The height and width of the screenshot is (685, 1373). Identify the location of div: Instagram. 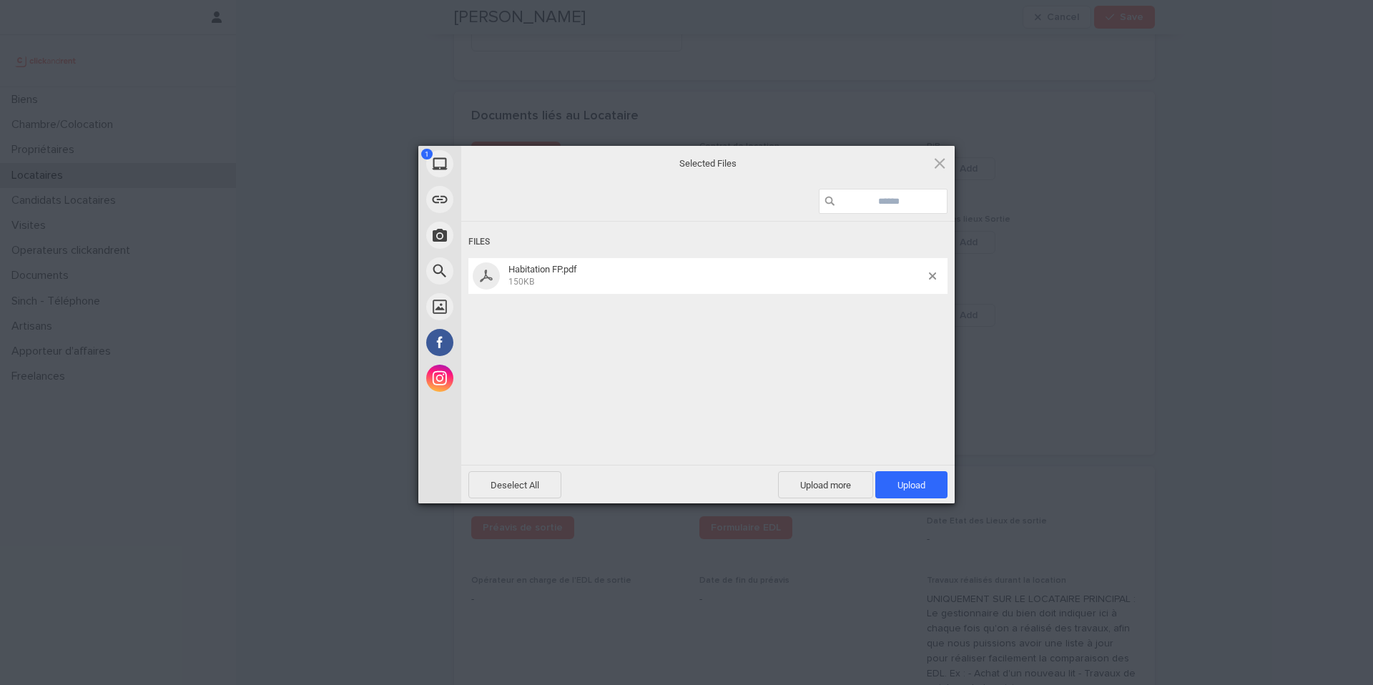
(504, 378).